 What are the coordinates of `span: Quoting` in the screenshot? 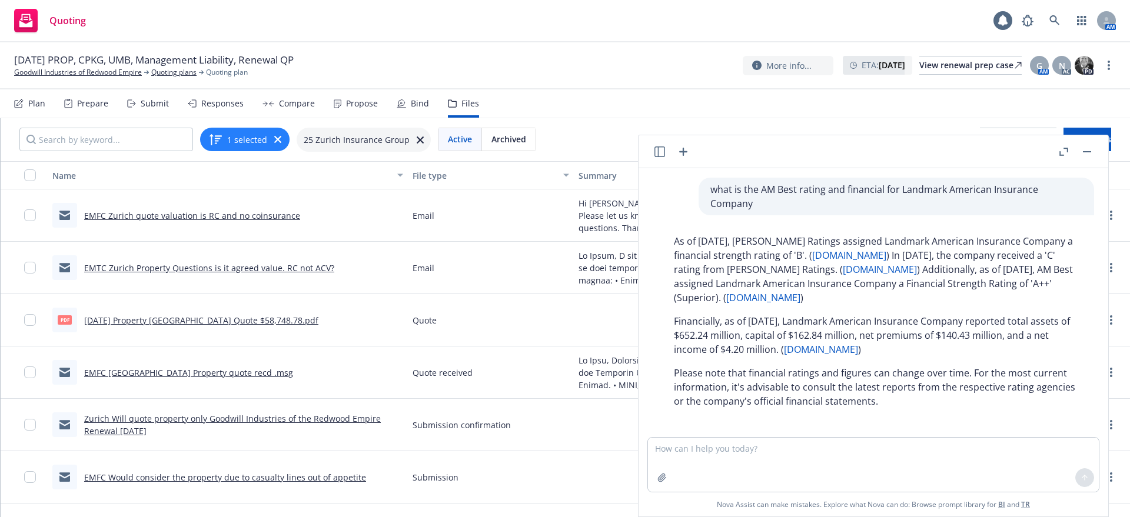 It's located at (68, 21).